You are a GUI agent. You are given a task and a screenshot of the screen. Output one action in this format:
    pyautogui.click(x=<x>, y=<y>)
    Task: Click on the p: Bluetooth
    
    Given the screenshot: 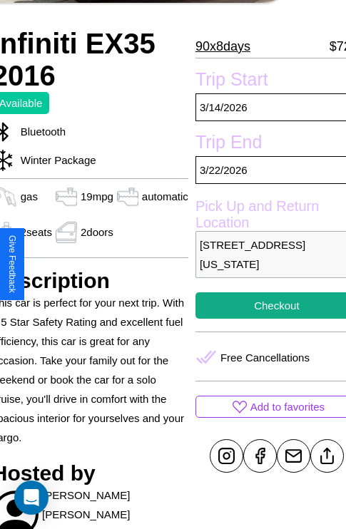 What is the action you would take?
    pyautogui.click(x=39, y=131)
    